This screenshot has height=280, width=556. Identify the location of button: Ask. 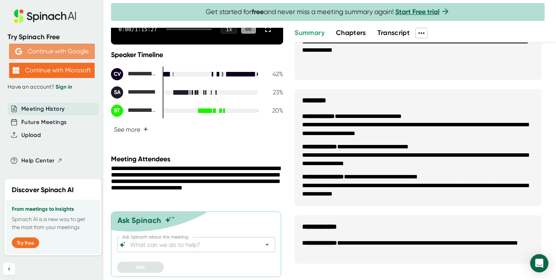
(140, 267).